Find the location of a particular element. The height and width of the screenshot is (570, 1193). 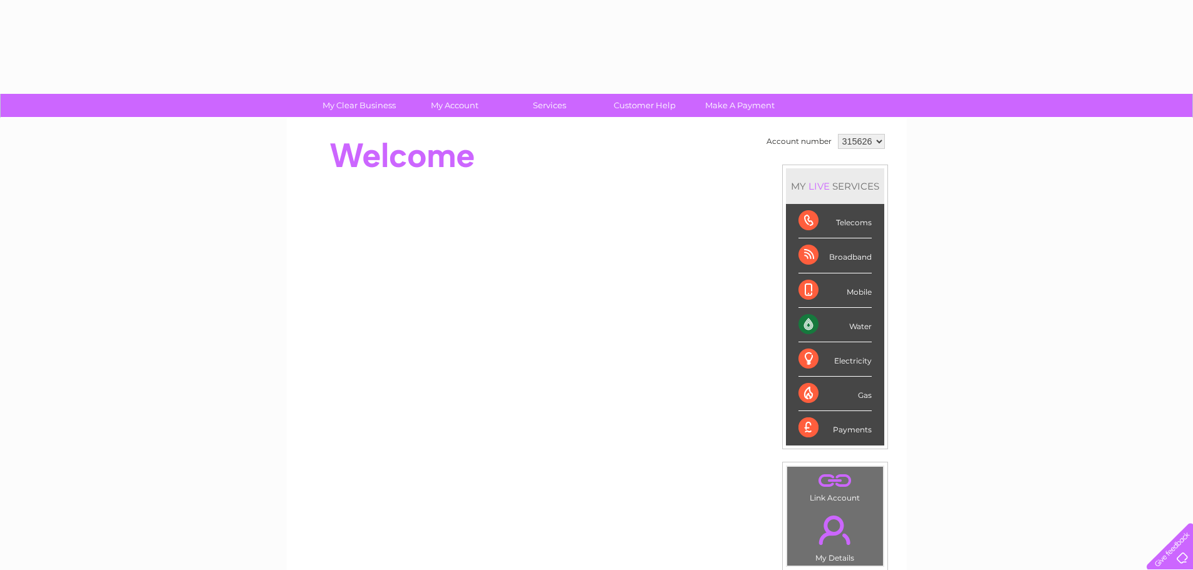

div: LIVE is located at coordinates (819, 186).